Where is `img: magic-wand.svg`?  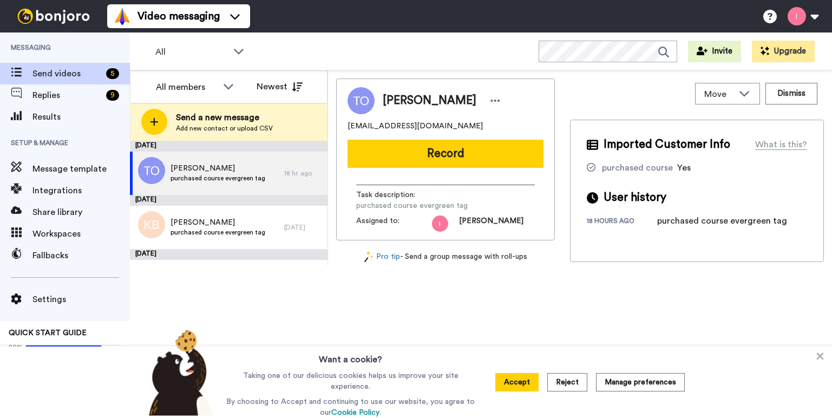 img: magic-wand.svg is located at coordinates (369, 257).